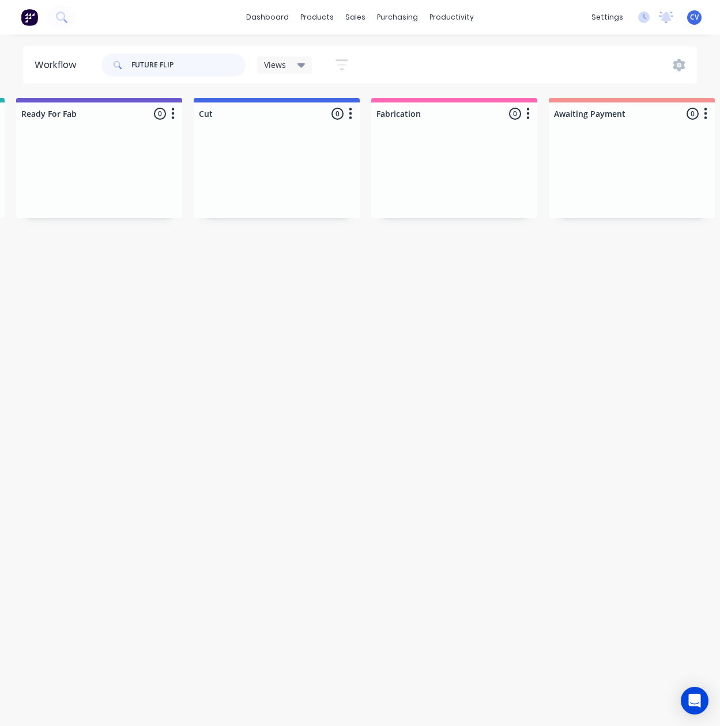 This screenshot has height=726, width=720. I want to click on input: Search for orders..., so click(188, 65).